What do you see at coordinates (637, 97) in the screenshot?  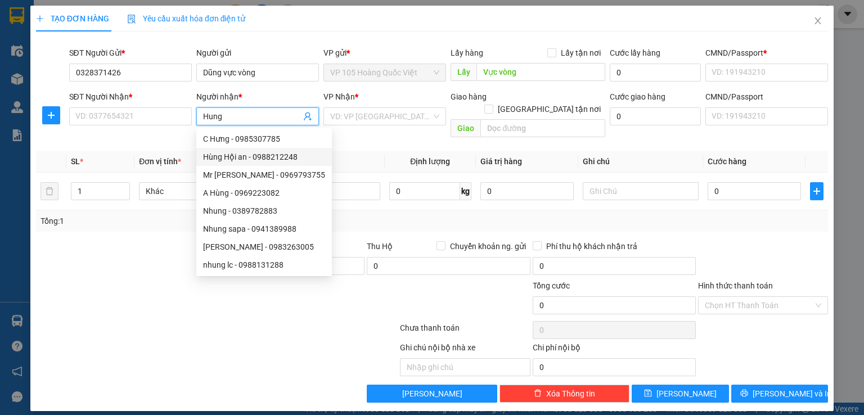 I see `label: Cước giao hàng` at bounding box center [637, 97].